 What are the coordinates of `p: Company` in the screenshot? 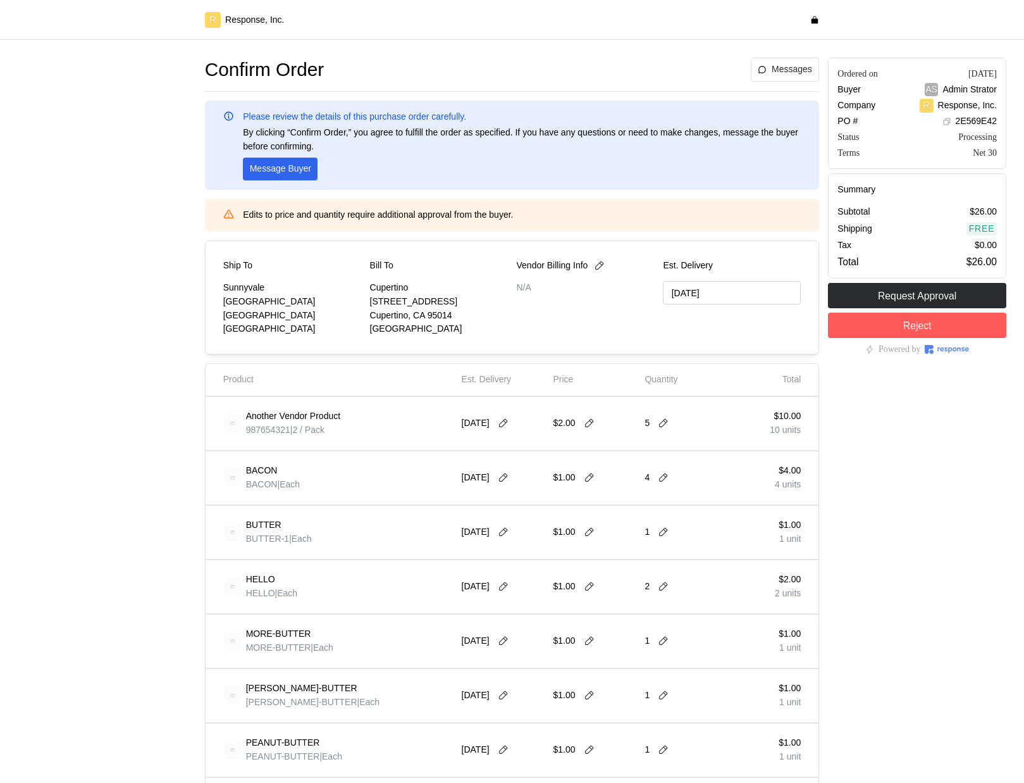 It's located at (857, 106).